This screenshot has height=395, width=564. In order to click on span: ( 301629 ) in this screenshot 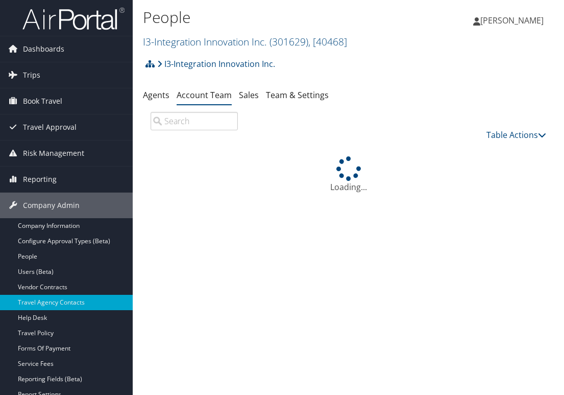, I will do `click(289, 41)`.